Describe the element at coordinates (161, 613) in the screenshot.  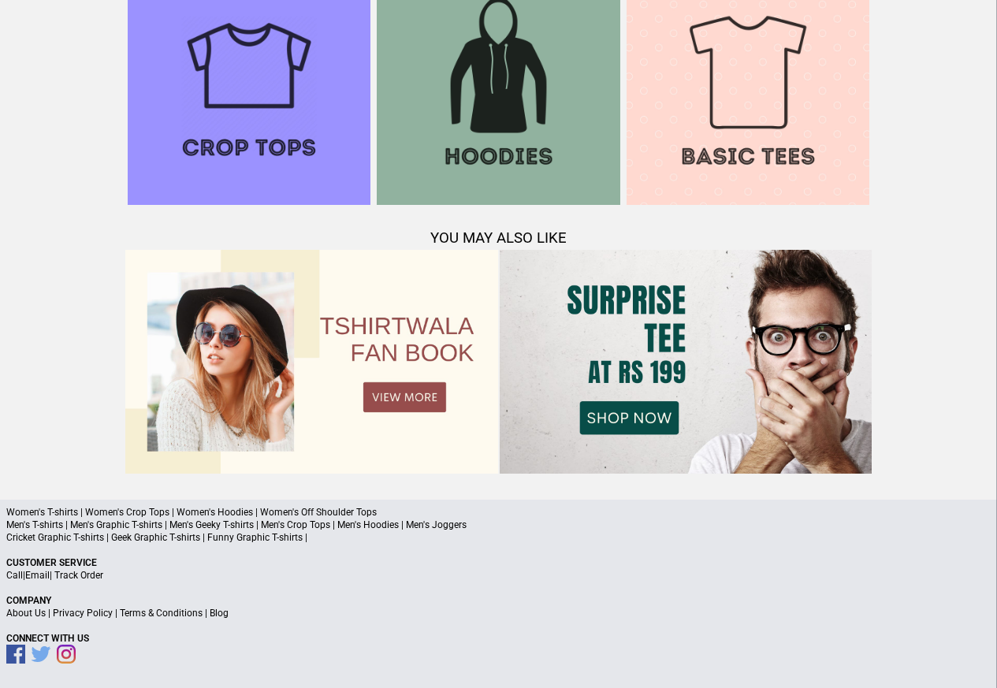
I see `a: Terms & Conditions` at that location.